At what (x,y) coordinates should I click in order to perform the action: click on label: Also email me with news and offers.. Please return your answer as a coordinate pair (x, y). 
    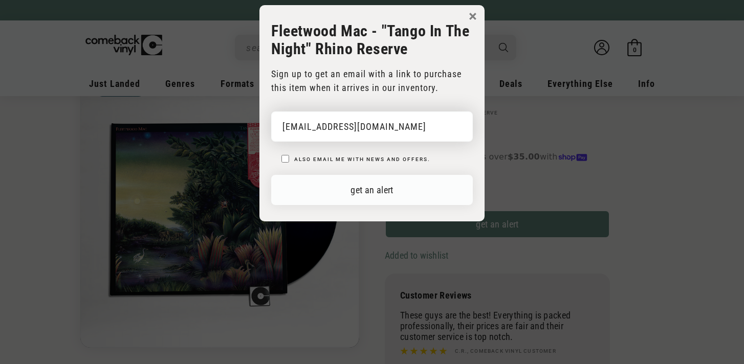
    Looking at the image, I should click on (362, 159).